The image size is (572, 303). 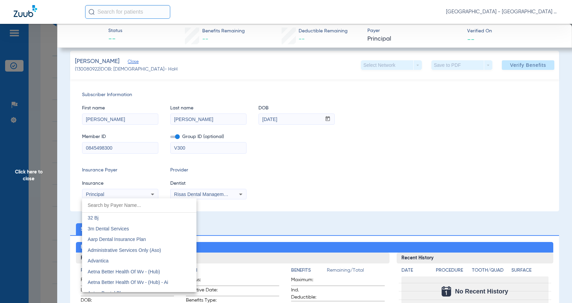 I want to click on span: 3m Dental Services, so click(x=108, y=229).